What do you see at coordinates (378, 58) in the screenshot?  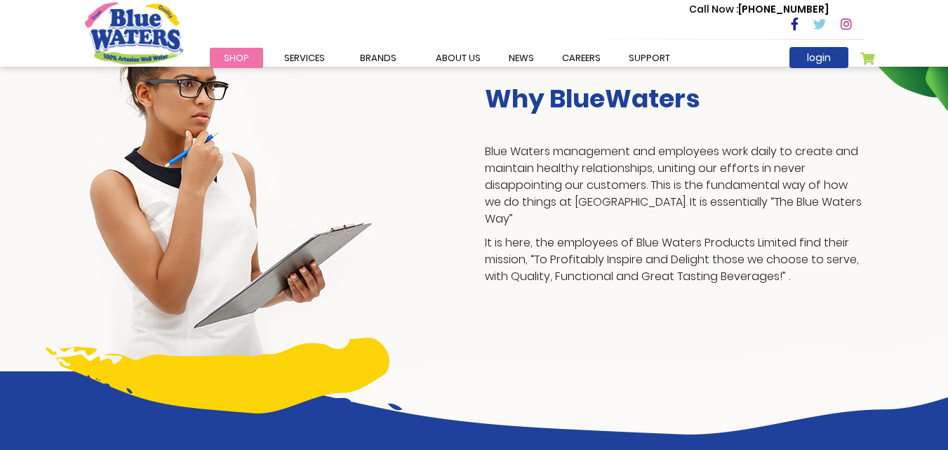 I see `a: Brands` at bounding box center [378, 58].